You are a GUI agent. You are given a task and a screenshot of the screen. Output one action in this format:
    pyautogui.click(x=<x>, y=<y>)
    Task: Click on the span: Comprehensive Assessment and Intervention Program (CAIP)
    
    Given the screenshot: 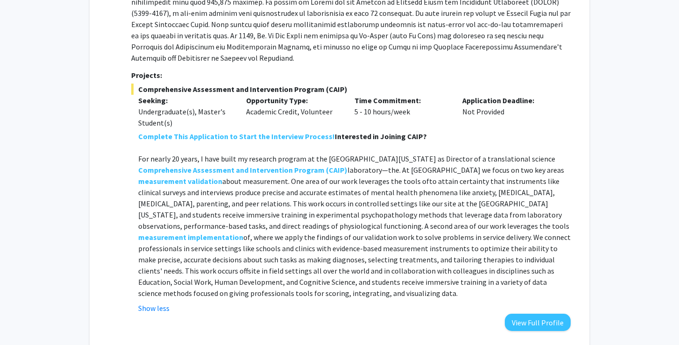 What is the action you would take?
    pyautogui.click(x=351, y=89)
    